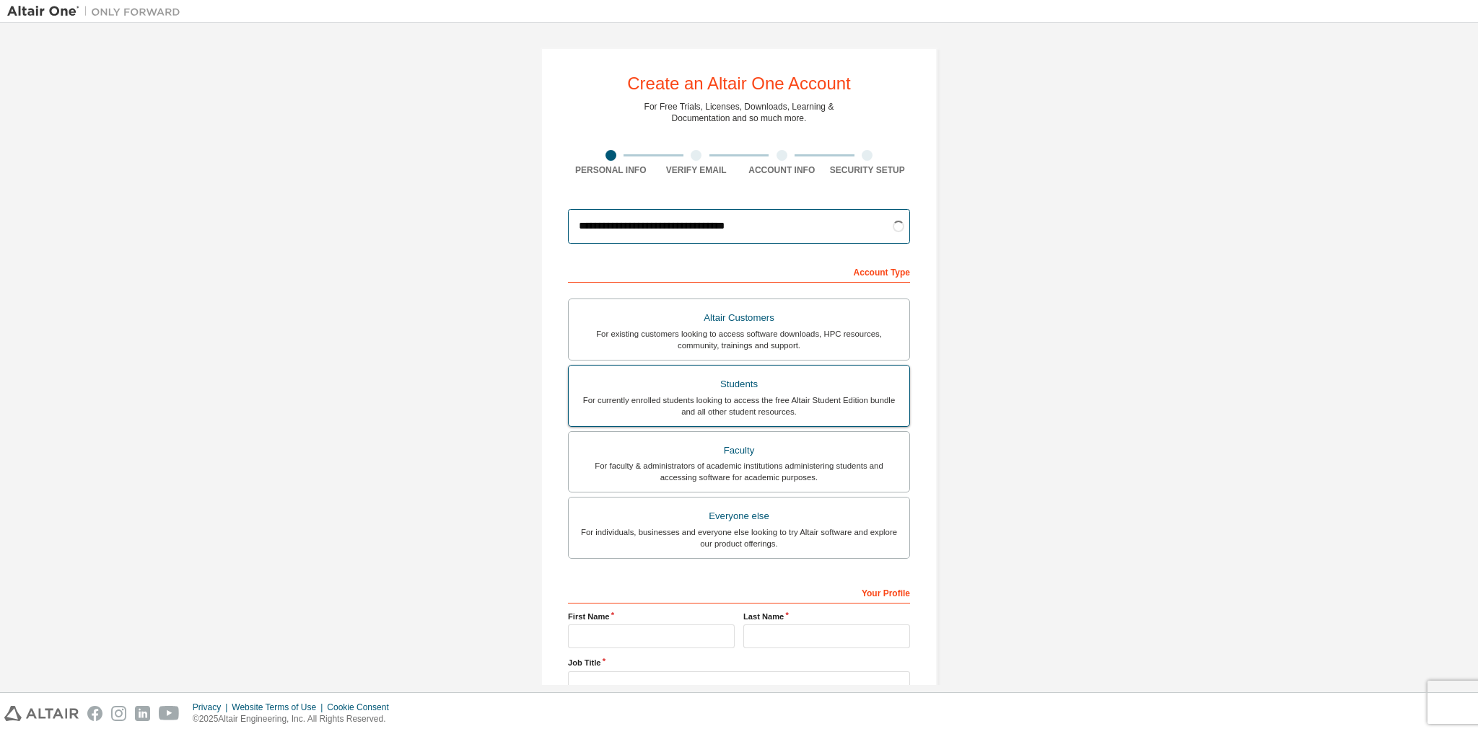  Describe the element at coordinates (781, 170) in the screenshot. I see `div: Account Info` at that location.